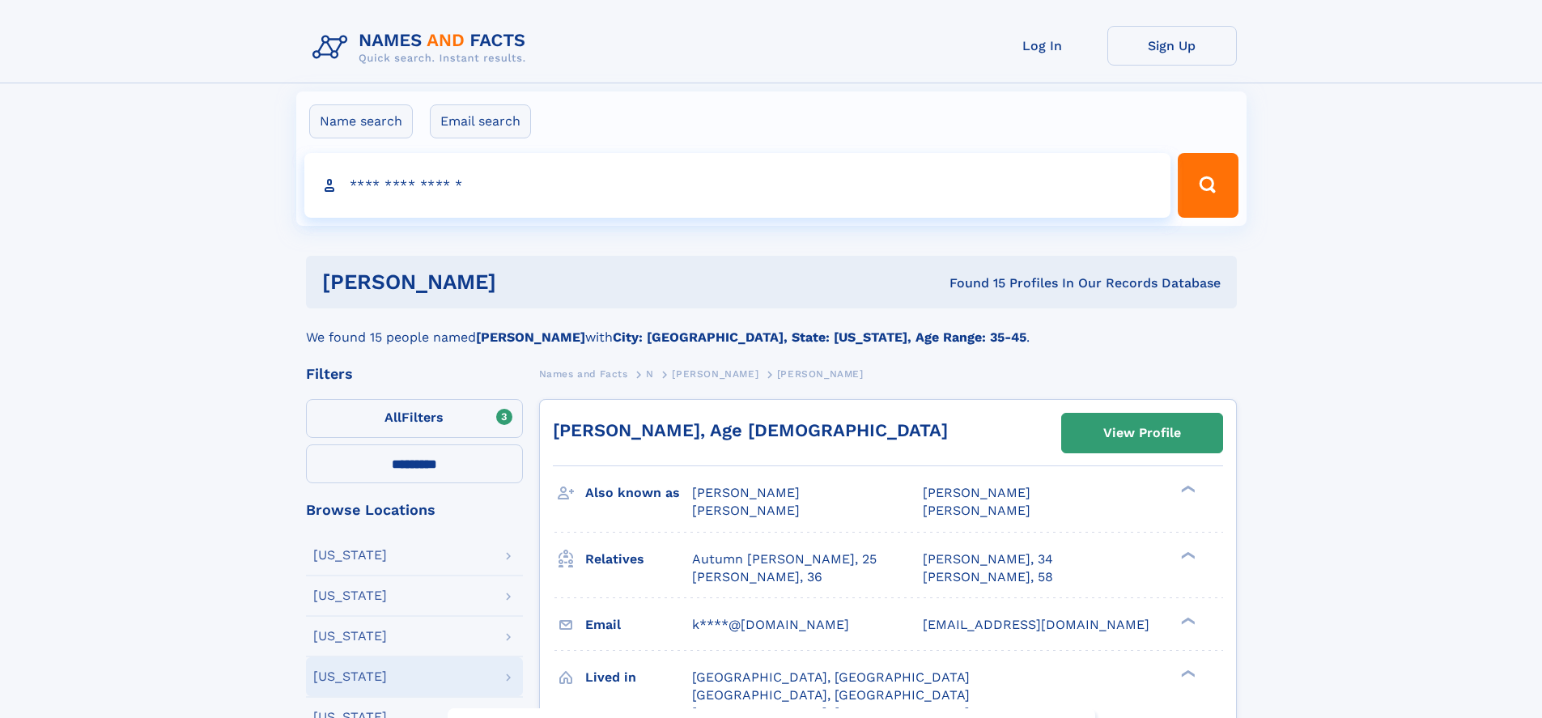 The height and width of the screenshot is (718, 1542). I want to click on button: Search Button, so click(1208, 185).